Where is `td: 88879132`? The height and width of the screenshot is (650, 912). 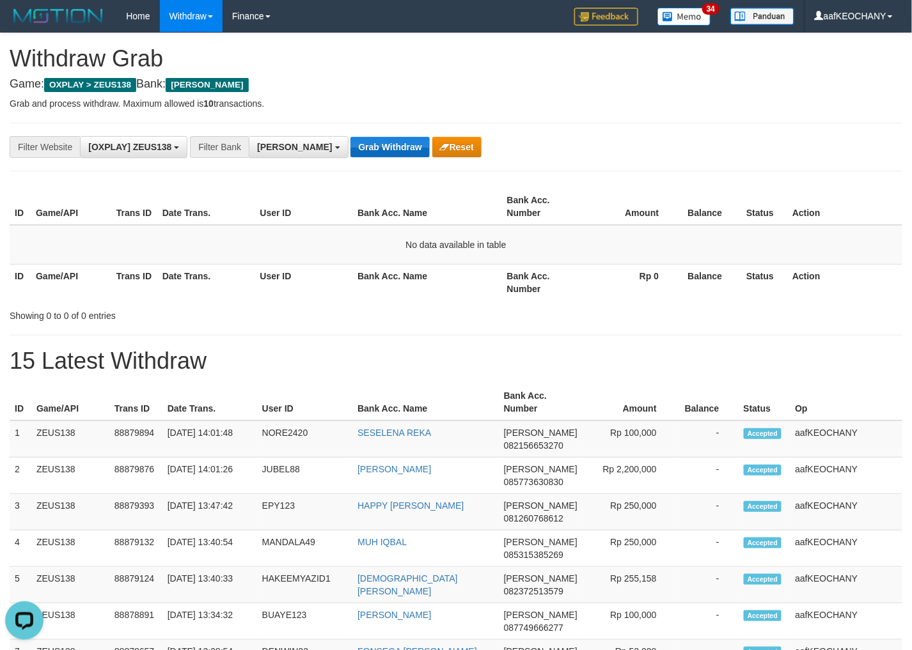 td: 88879132 is located at coordinates (136, 549).